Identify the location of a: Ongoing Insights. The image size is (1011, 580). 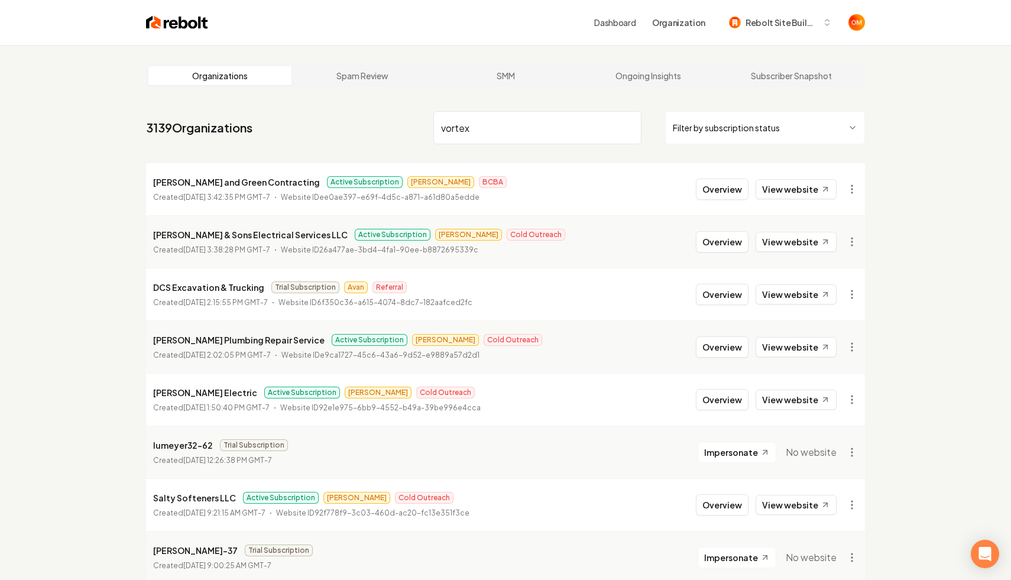
(649, 76).